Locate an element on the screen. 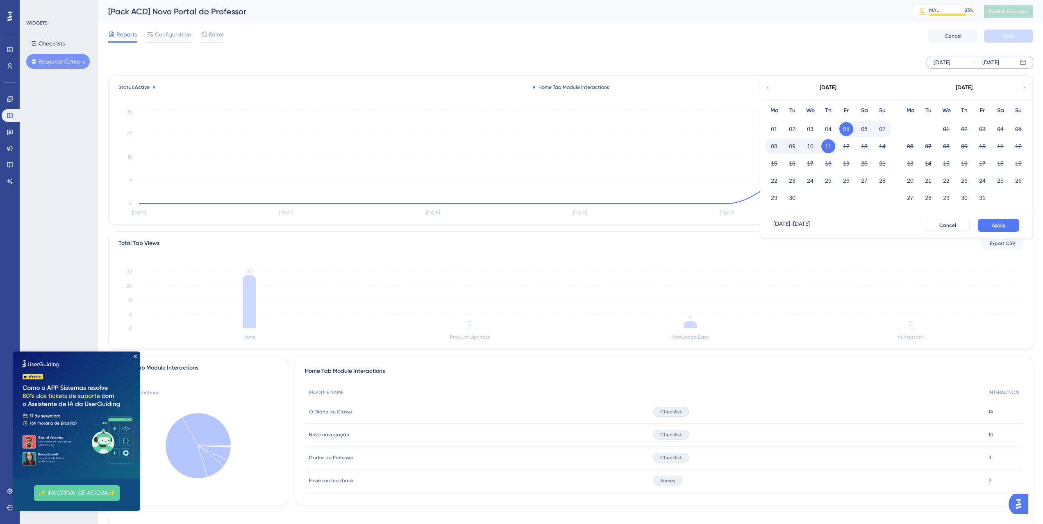 The width and height of the screenshot is (1043, 524). span: Export CSV is located at coordinates (1002, 243).